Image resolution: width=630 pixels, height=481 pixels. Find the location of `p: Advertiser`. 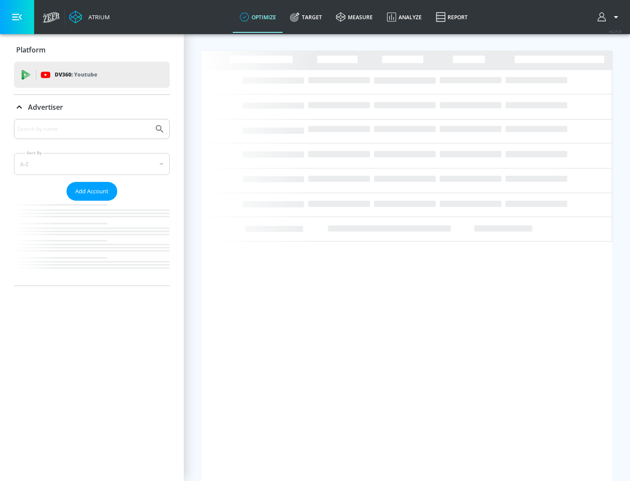

p: Advertiser is located at coordinates (45, 107).